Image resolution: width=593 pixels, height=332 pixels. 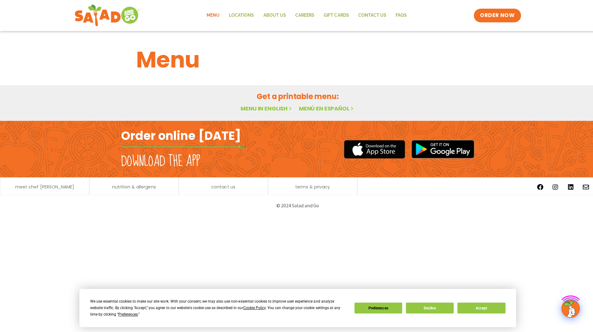 I want to click on h2: Get a printable menu:, so click(x=297, y=96).